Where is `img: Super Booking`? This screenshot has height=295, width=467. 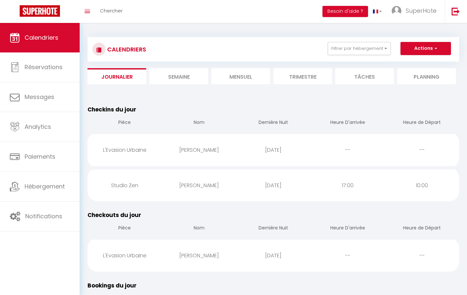
img: Super Booking is located at coordinates (40, 11).